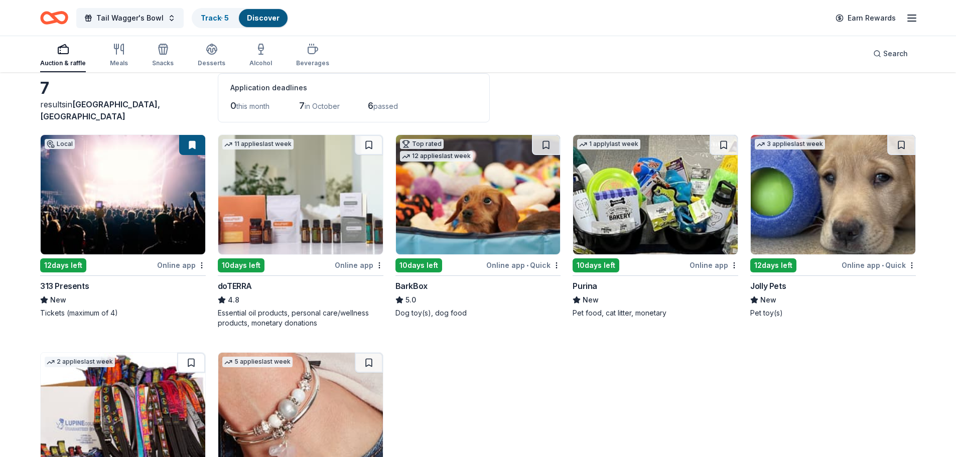 Image resolution: width=956 pixels, height=457 pixels. What do you see at coordinates (253, 106) in the screenshot?
I see `span: this month` at bounding box center [253, 106].